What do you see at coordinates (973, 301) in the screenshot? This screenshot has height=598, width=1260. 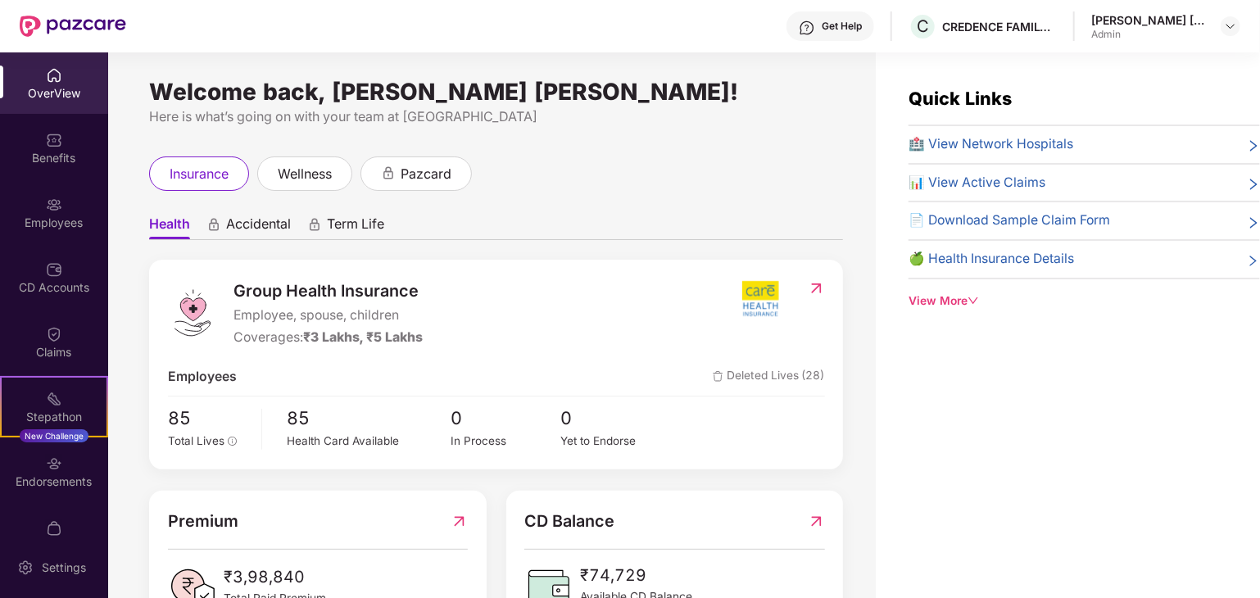 I see `span: down` at bounding box center [973, 301].